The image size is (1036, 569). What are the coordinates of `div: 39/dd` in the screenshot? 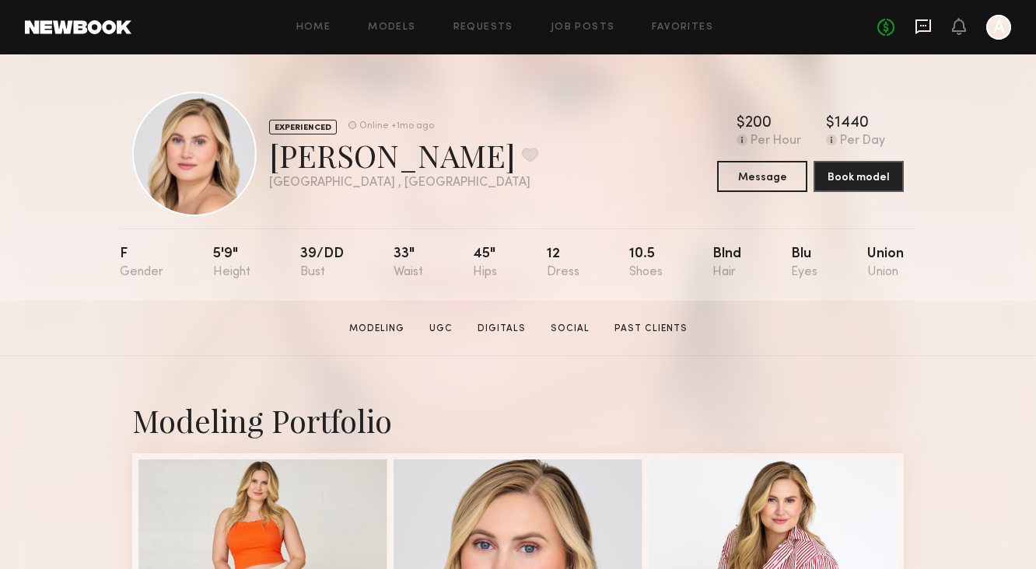 It's located at (322, 263).